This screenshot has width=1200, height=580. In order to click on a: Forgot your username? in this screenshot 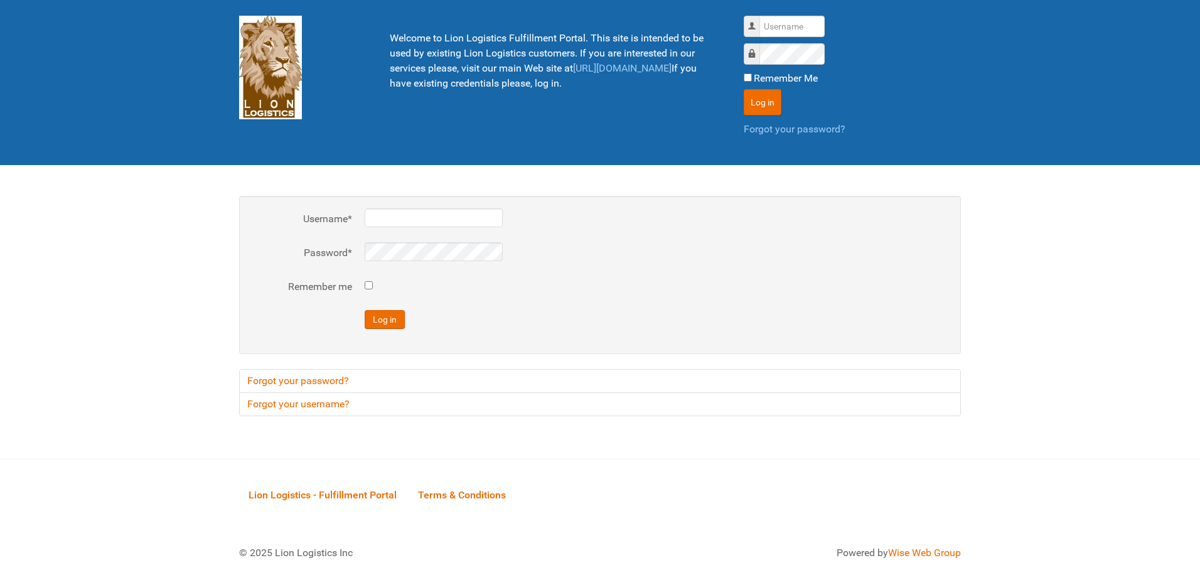, I will do `click(600, 404)`.